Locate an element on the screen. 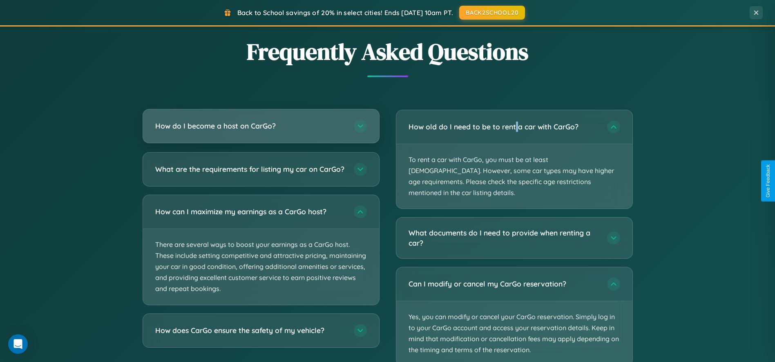 The image size is (775, 362). h3: Can I modify or cancel my CarGo reservation? is located at coordinates (503, 284).